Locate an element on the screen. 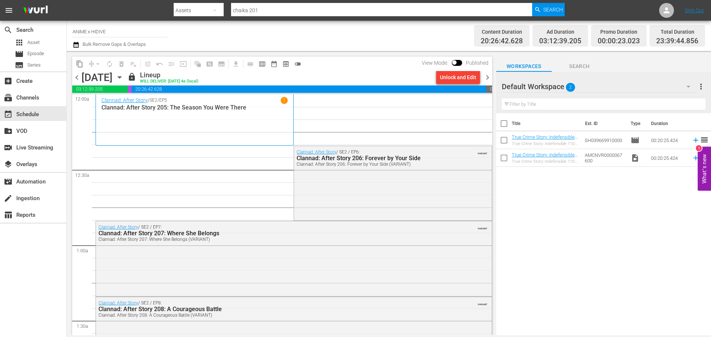  span: toggle_off is located at coordinates (298, 64).